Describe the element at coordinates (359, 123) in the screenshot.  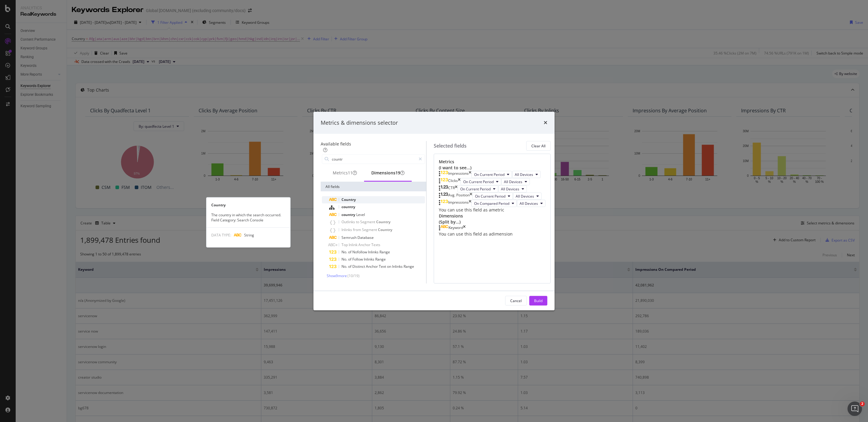
I see `div: Metrics & dimensions selector` at that location.